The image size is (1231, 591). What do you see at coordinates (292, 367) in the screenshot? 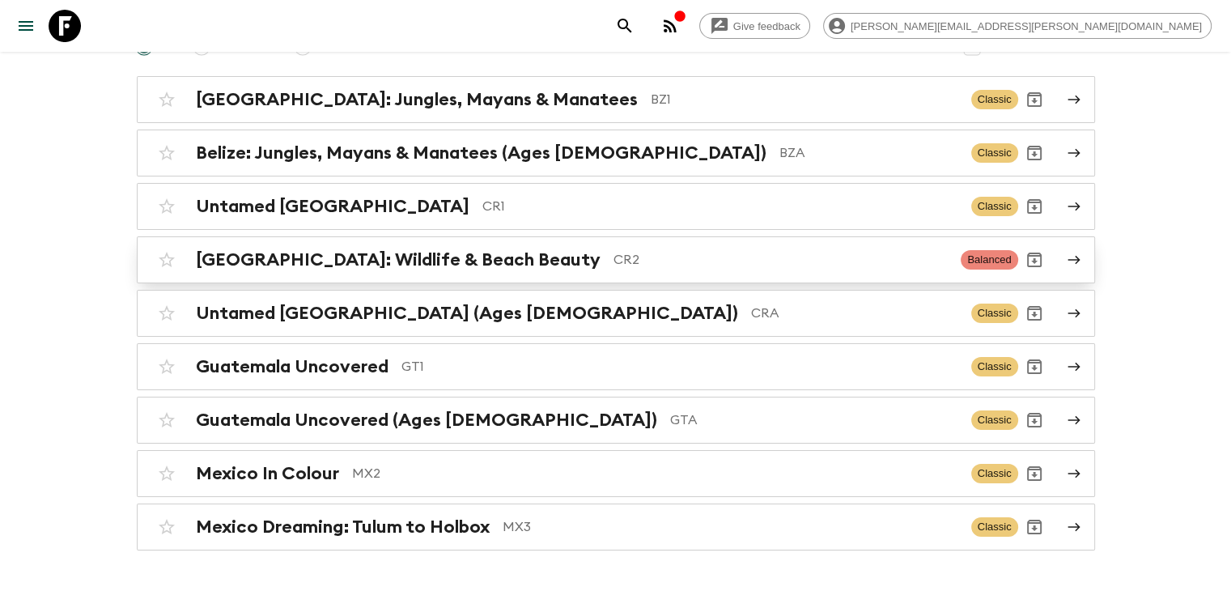
I see `h2: Guatemala Uncovered` at bounding box center [292, 367].